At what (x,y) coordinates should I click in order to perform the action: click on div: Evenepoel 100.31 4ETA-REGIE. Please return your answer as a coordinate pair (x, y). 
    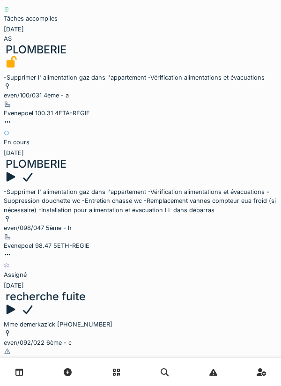
    Looking at the image, I should click on (141, 113).